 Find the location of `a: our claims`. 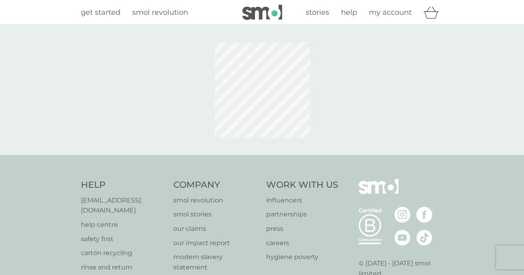

a: our claims is located at coordinates (216, 229).